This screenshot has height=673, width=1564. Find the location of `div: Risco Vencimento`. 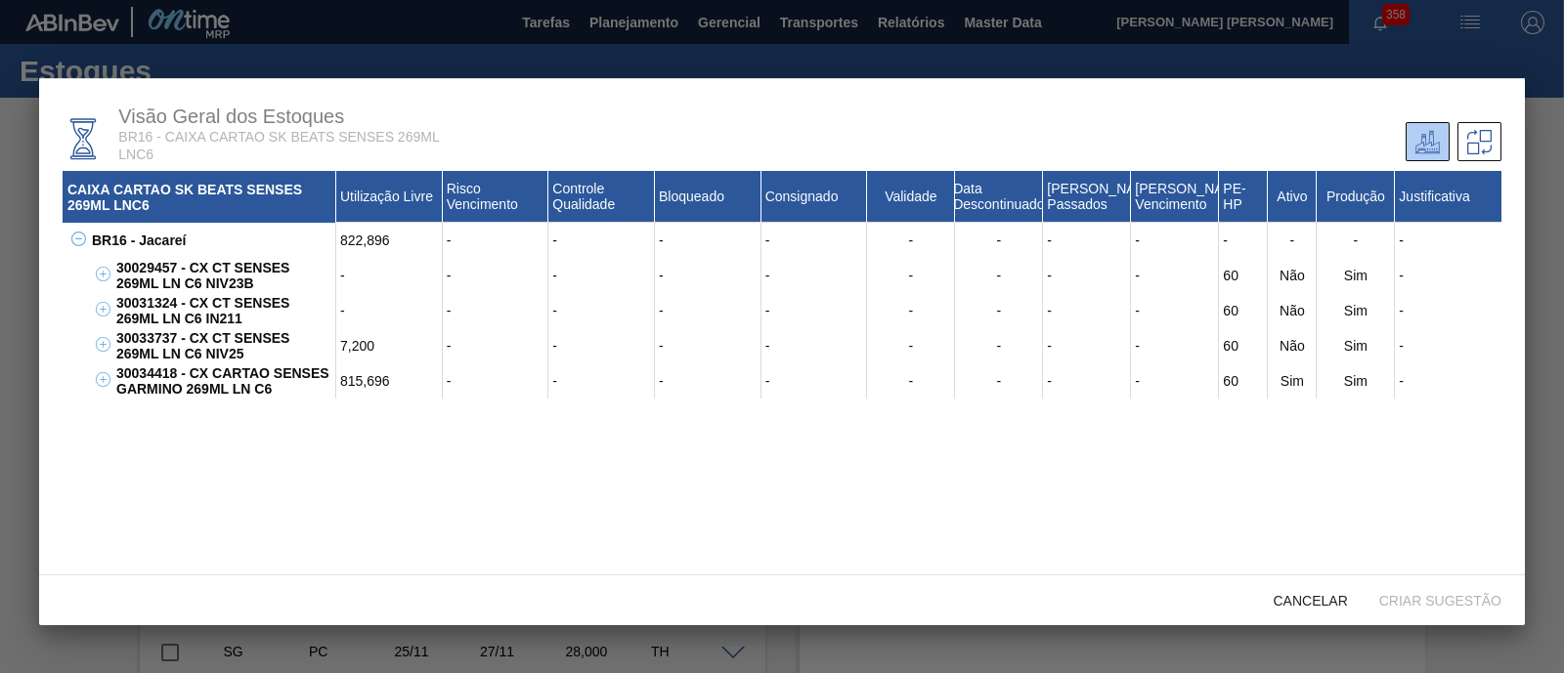

div: Risco Vencimento is located at coordinates (496, 196).